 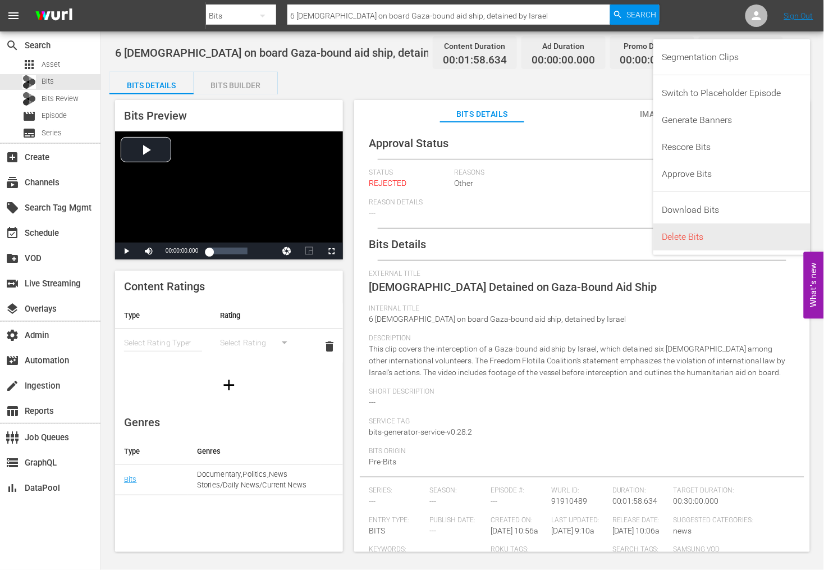 What do you see at coordinates (332, 251) in the screenshot?
I see `button: Fullscreen` at bounding box center [332, 251].